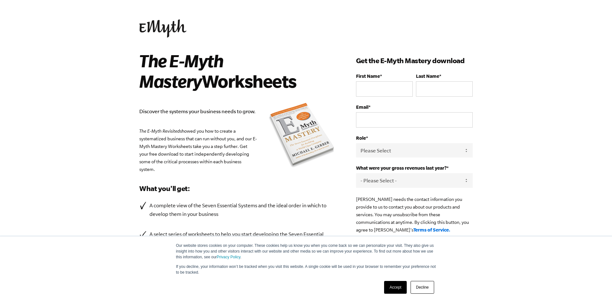 Image resolution: width=612 pixels, height=302 pixels. What do you see at coordinates (432, 229) in the screenshot?
I see `a: Terms of Service.` at bounding box center [432, 229].